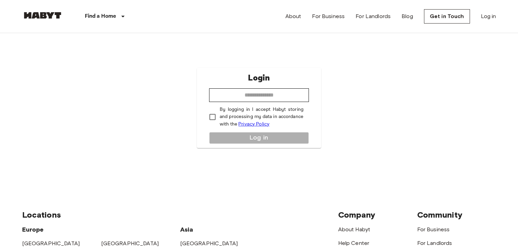 The width and height of the screenshot is (518, 249). Describe the element at coordinates (100, 16) in the screenshot. I see `p: Find a Home` at that location.